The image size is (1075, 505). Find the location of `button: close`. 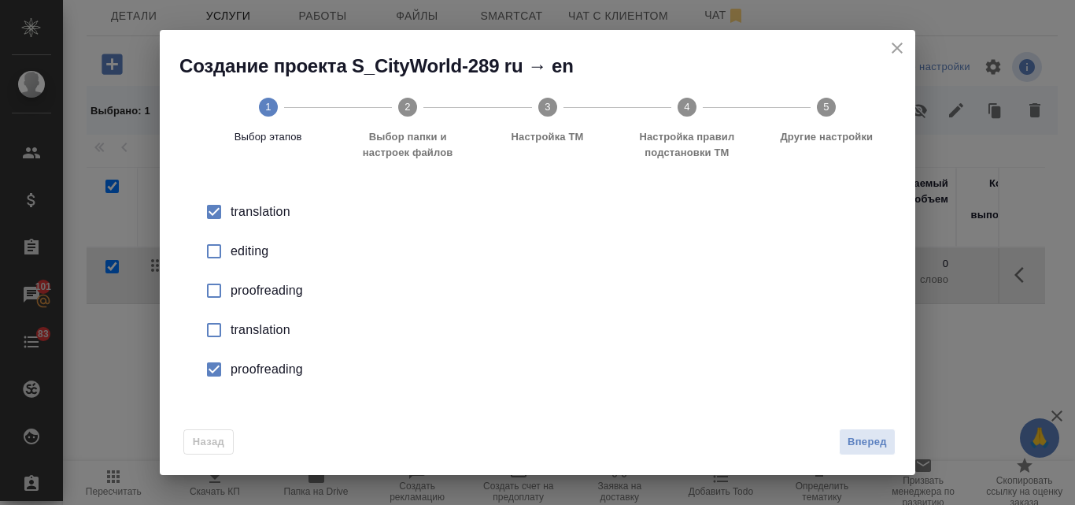

button: close is located at coordinates (897, 48).